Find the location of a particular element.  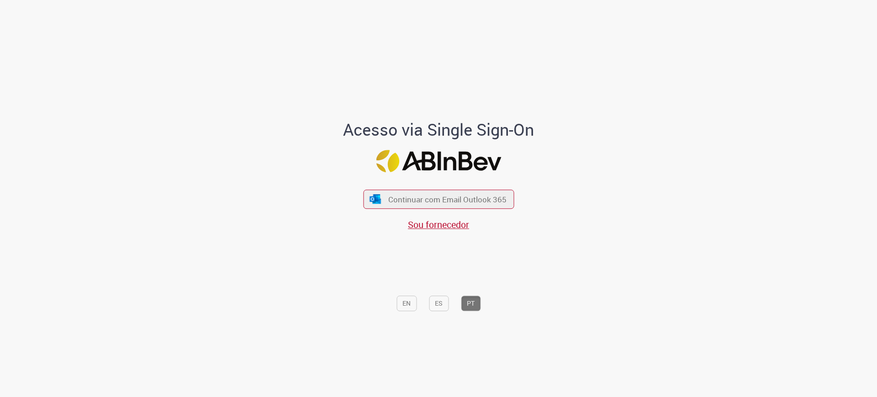

button: PT is located at coordinates (470, 303).